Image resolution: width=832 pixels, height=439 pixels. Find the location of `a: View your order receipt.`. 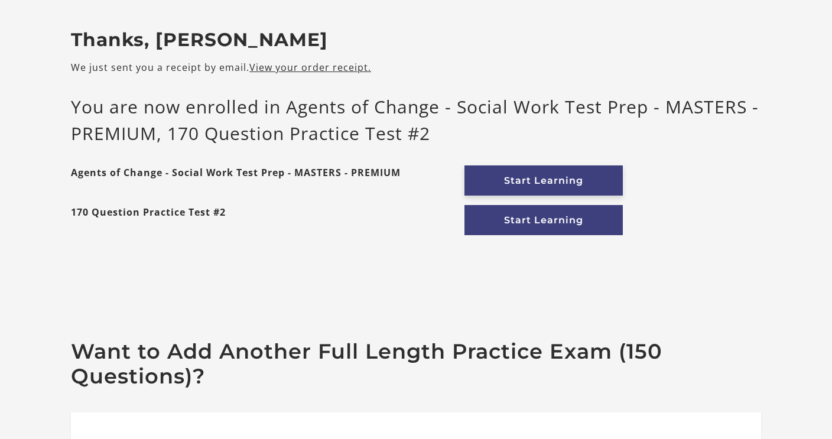

a: View your order receipt. is located at coordinates (310, 67).